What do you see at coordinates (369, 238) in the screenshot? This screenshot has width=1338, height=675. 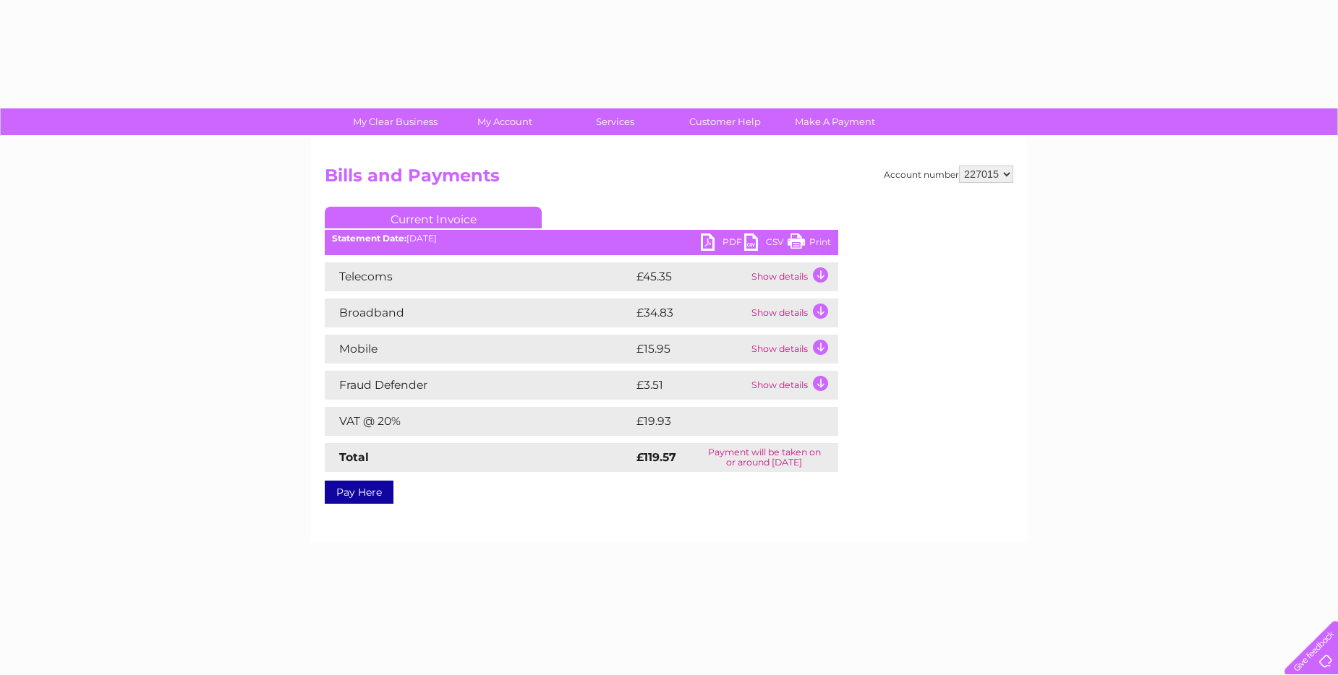 I see `b: Statement Date:` at bounding box center [369, 238].